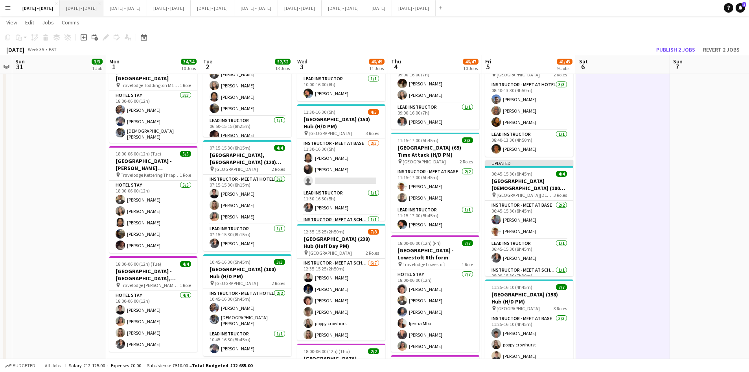 The width and height of the screenshot is (749, 372). Describe the element at coordinates (374, 112) in the screenshot. I see `span: 4/5` at that location.